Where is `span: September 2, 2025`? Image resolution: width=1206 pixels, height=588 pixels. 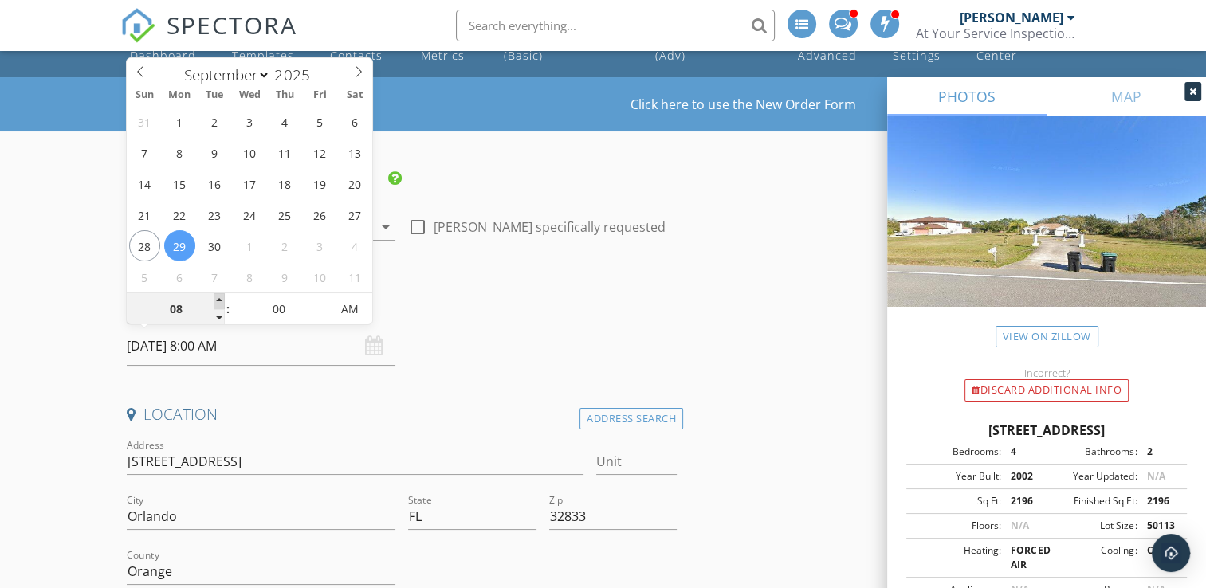
span: September 2, 2025 is located at coordinates (214, 121).